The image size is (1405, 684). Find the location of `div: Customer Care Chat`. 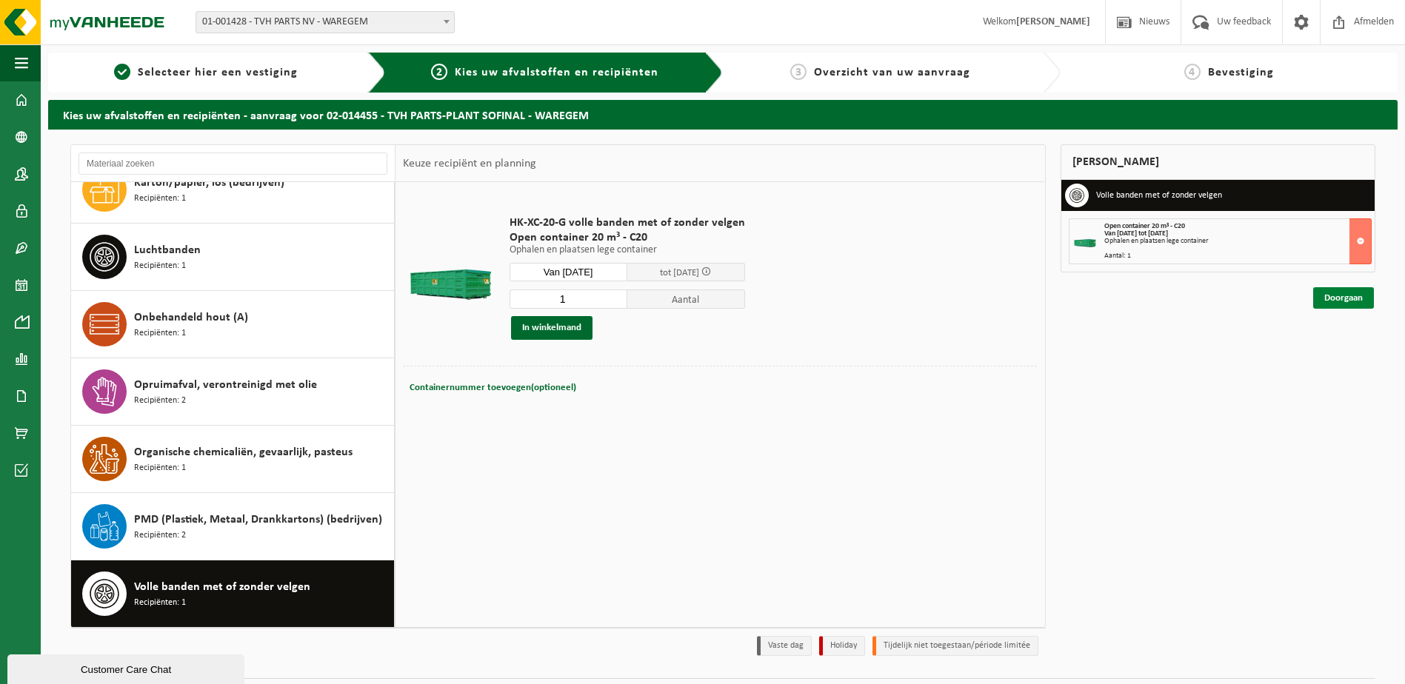

div: Customer Care Chat is located at coordinates (118, 18).